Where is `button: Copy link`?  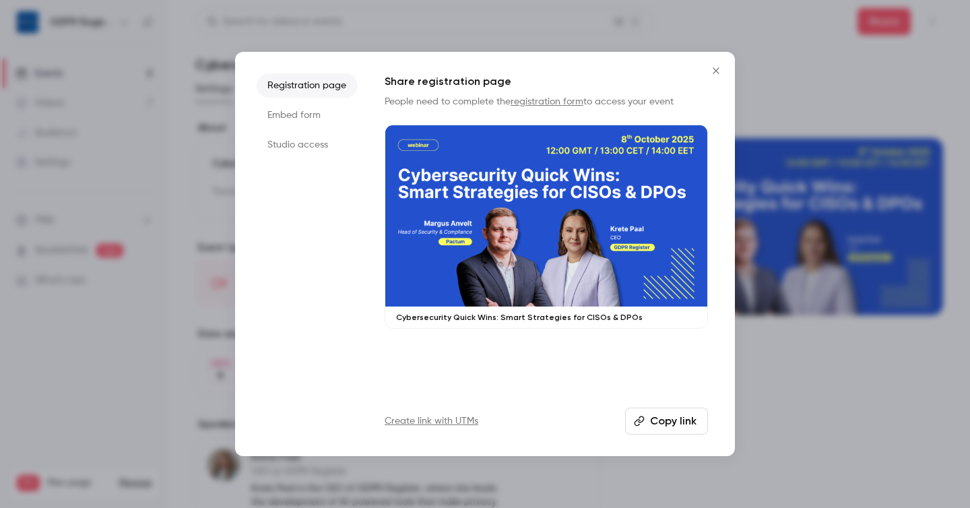 button: Copy link is located at coordinates (666, 421).